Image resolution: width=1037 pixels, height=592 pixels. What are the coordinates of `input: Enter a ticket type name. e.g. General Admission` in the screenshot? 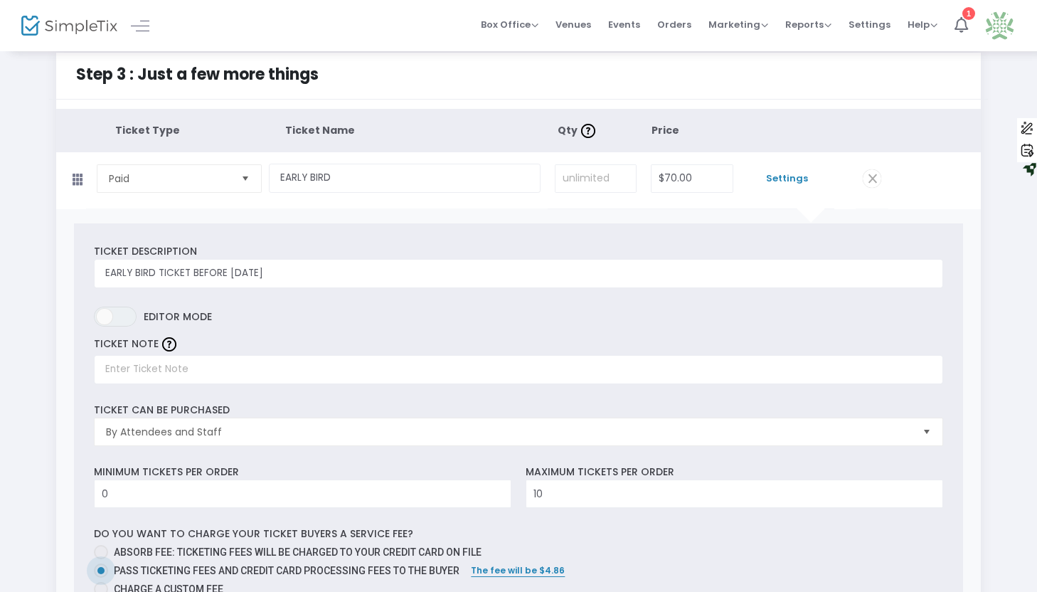 It's located at (405, 178).